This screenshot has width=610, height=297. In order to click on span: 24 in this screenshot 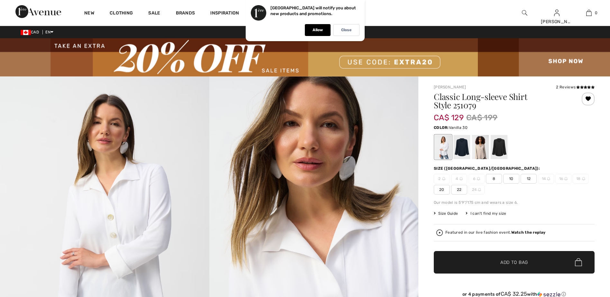, I will do `click(477, 190)`.